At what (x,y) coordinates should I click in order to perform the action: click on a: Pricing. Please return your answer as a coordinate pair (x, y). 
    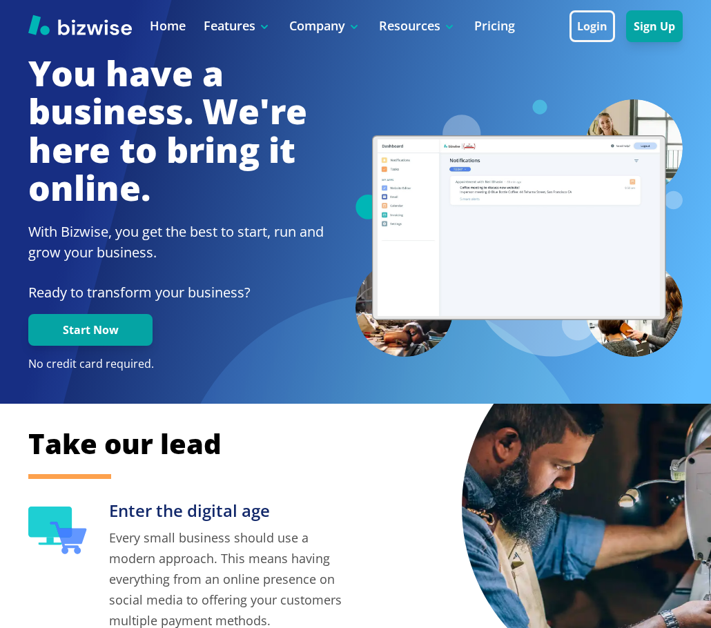
    Looking at the image, I should click on (494, 26).